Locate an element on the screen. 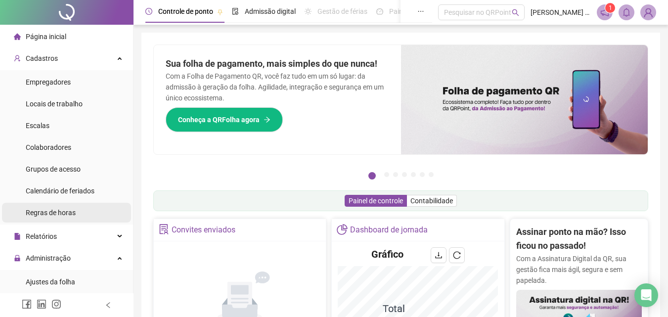  div: Open Intercom Messenger is located at coordinates (646, 295).